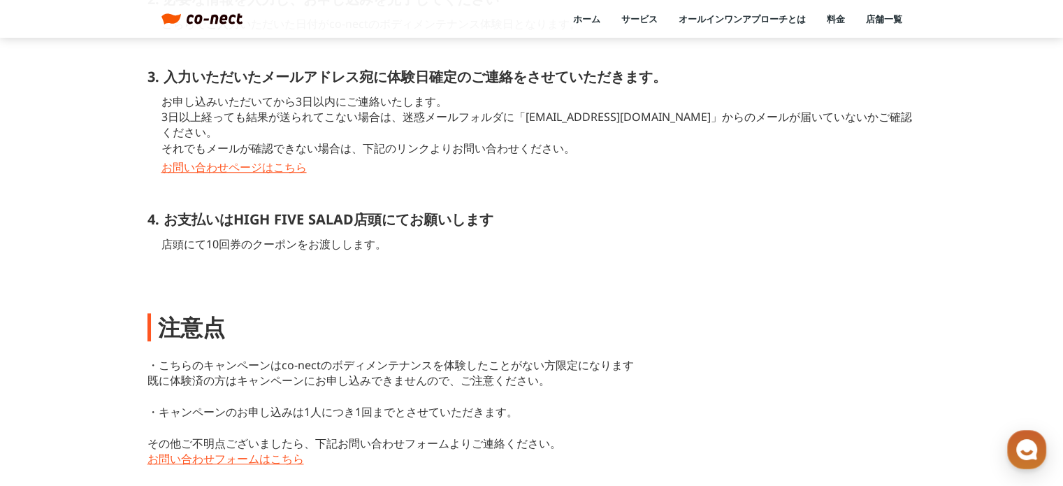  I want to click on span: ホーム, so click(48, 396).